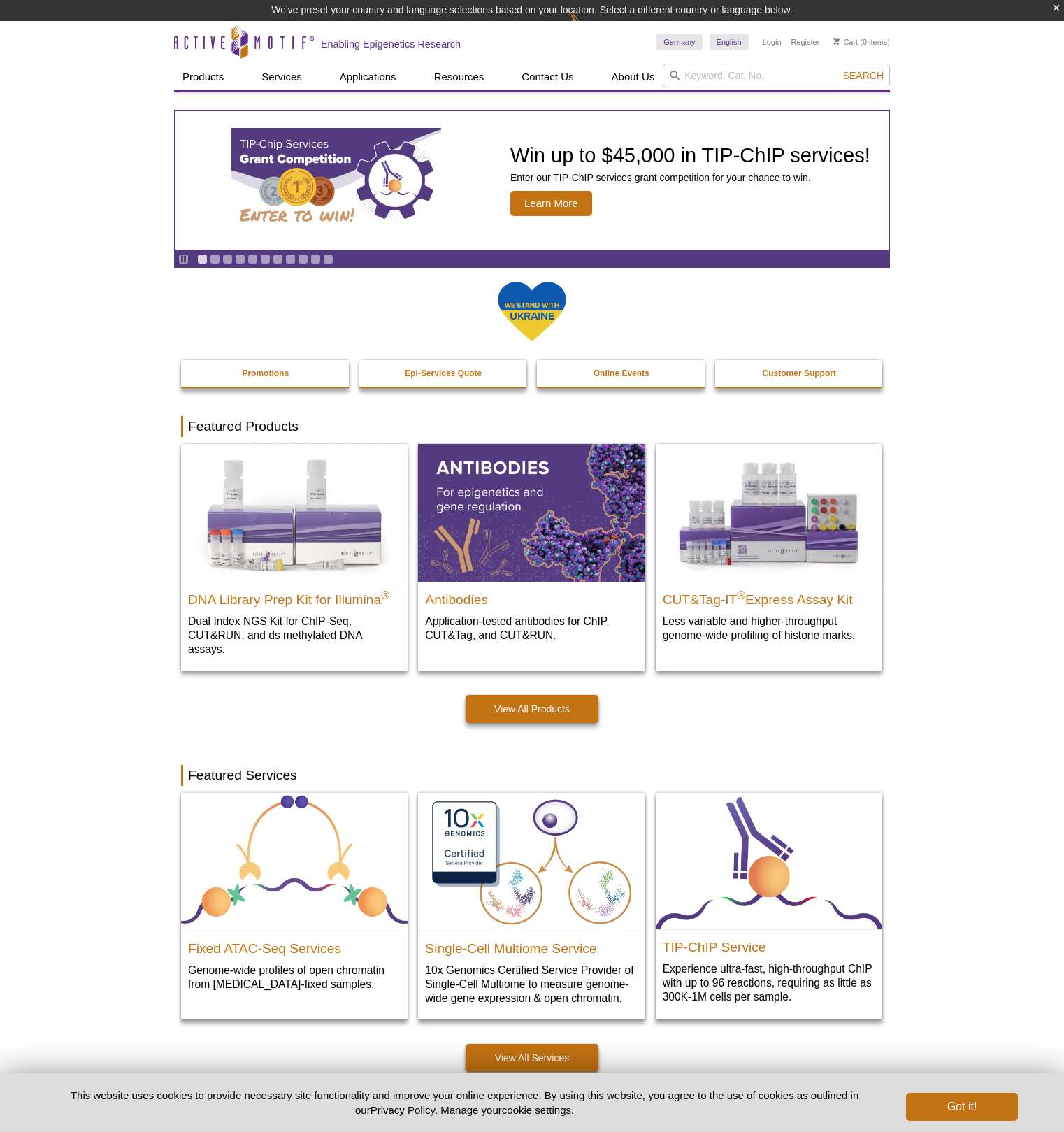 Image resolution: width=1064 pixels, height=1132 pixels. I want to click on img: All Antibodies, so click(532, 512).